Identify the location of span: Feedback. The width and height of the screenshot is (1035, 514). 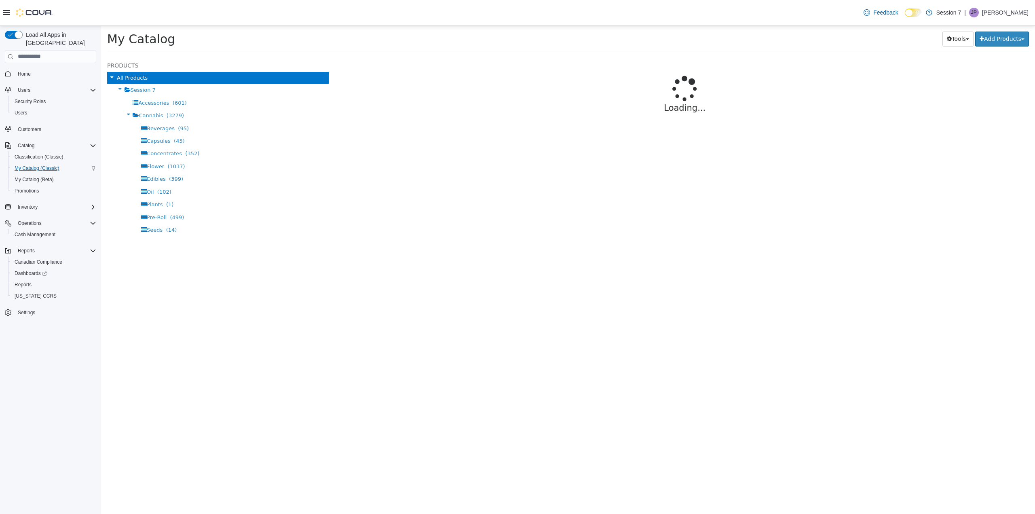
(885, 13).